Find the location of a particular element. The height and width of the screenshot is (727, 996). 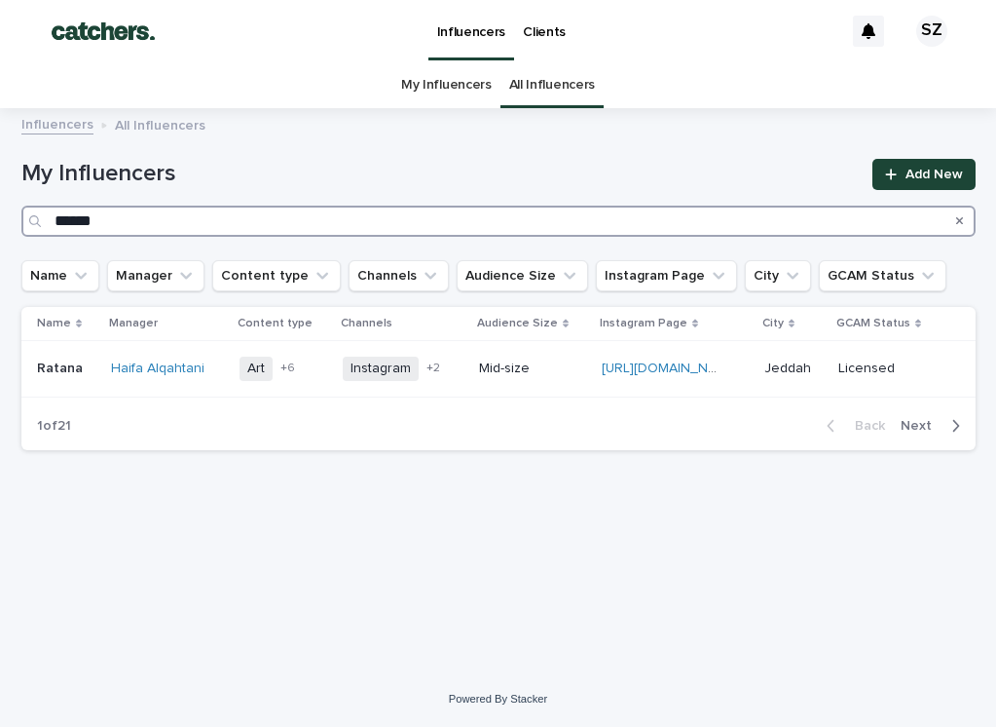

button: Name is located at coordinates (60, 276).